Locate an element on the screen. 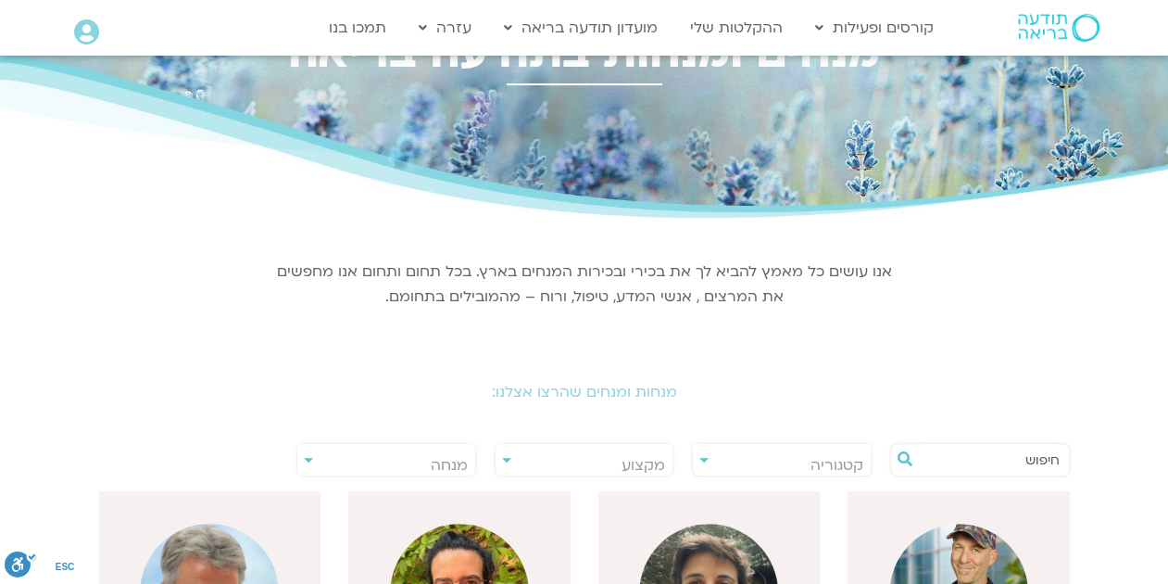 The height and width of the screenshot is (584, 1168). a: קורסים ופעילות is located at coordinates (874, 28).